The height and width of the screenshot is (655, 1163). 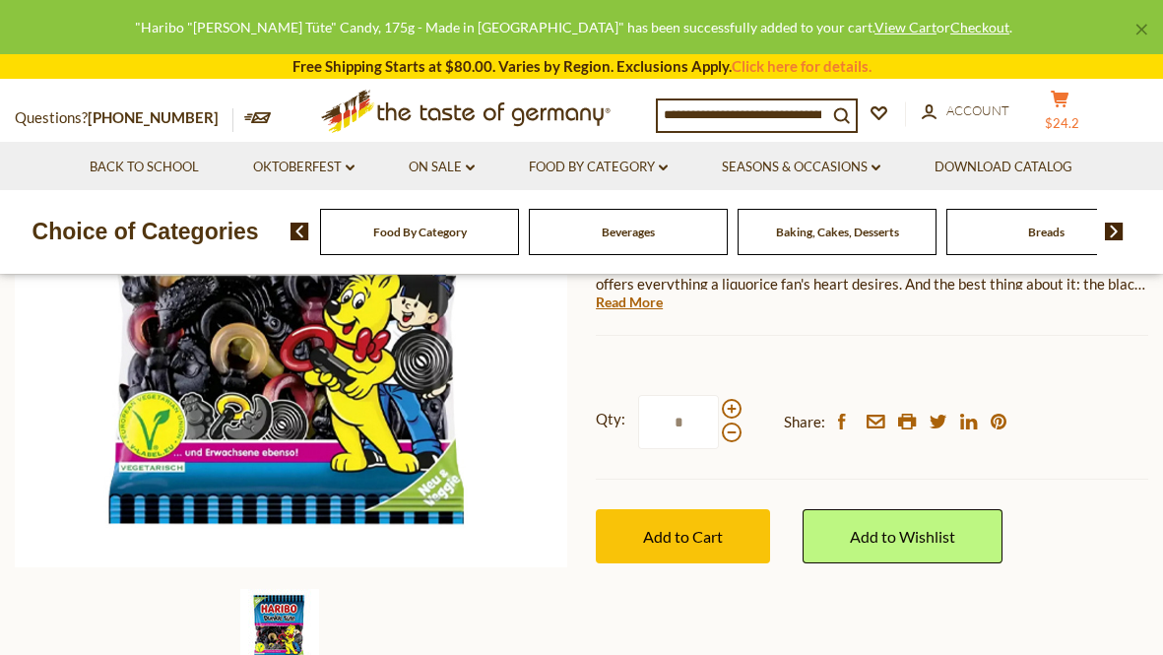 What do you see at coordinates (419, 231) in the screenshot?
I see `span: Food By Category` at bounding box center [419, 231].